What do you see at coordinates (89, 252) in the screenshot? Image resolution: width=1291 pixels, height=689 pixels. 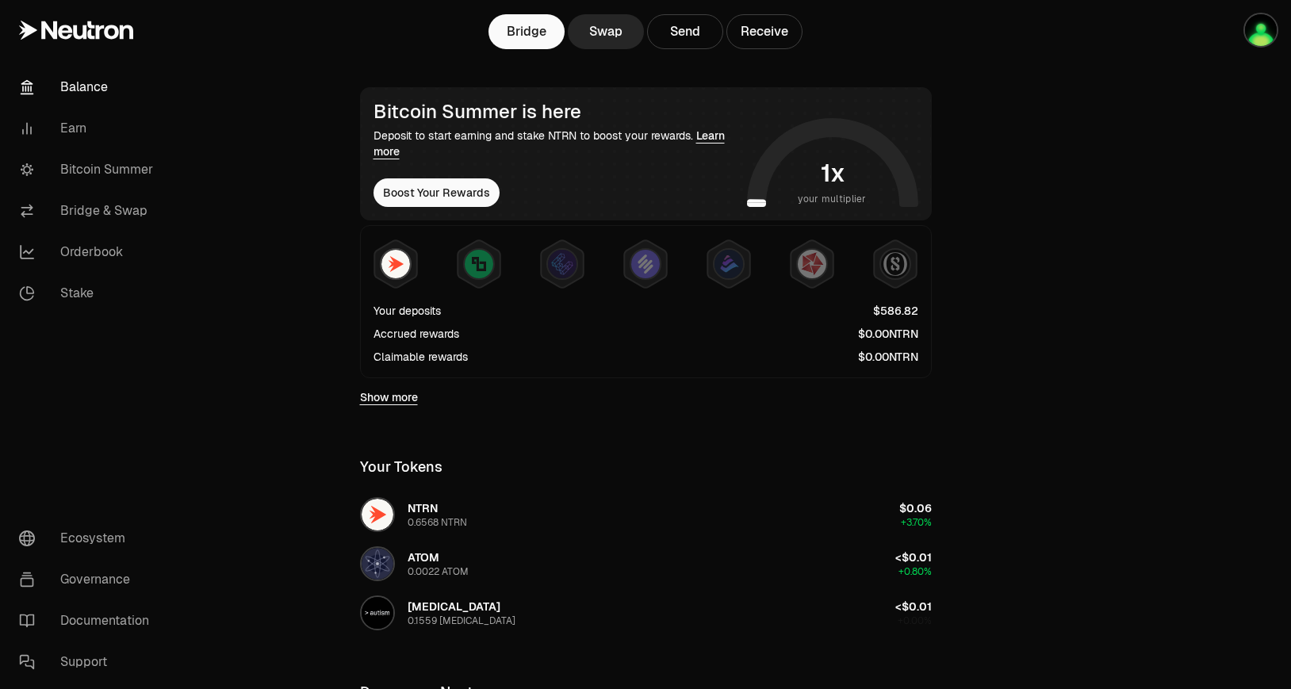 I see `a: Orderbook` at bounding box center [89, 252].